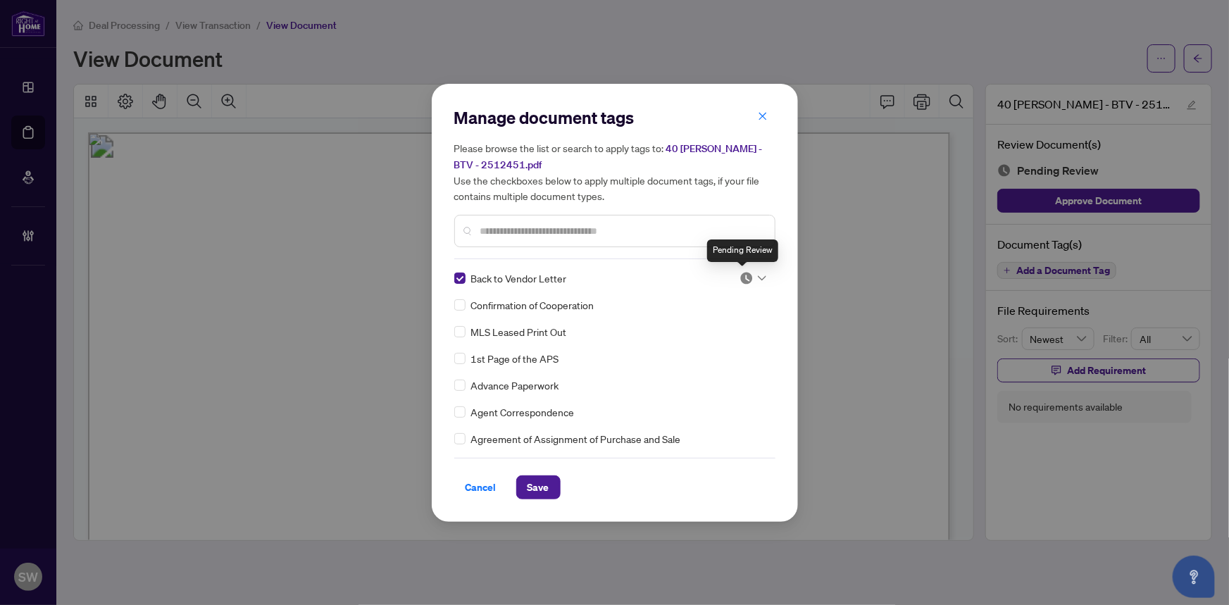  What do you see at coordinates (743, 251) in the screenshot?
I see `div: Pending Review` at bounding box center [743, 251].